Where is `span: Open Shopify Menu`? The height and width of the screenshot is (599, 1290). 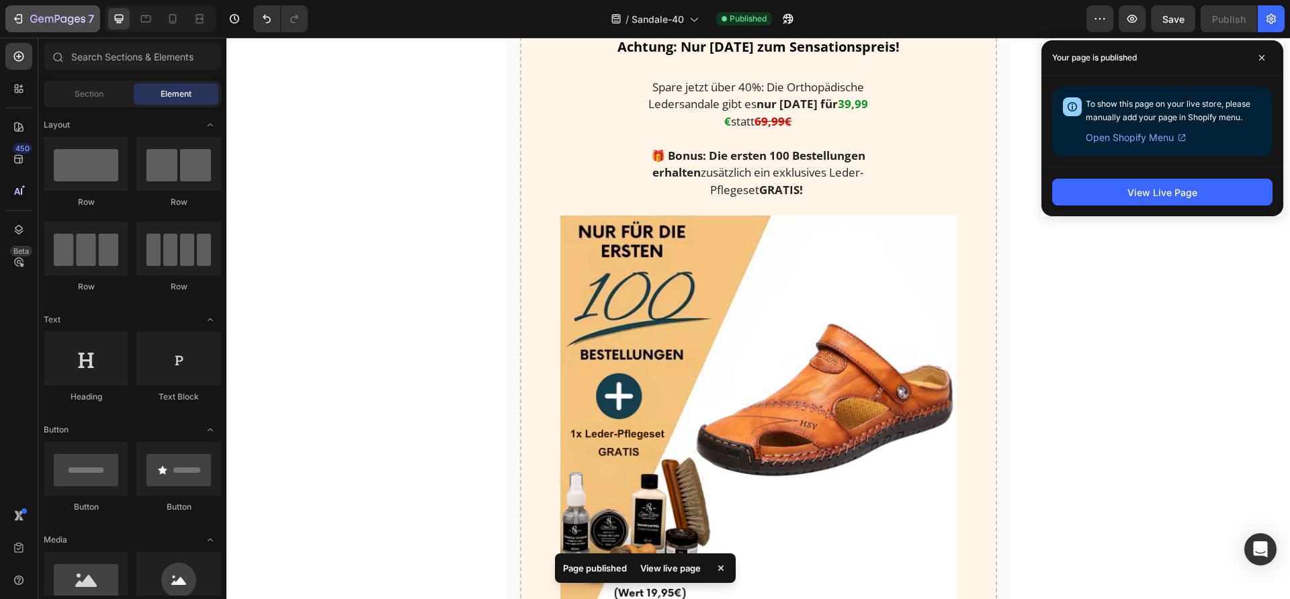
span: Open Shopify Menu is located at coordinates (1129, 138).